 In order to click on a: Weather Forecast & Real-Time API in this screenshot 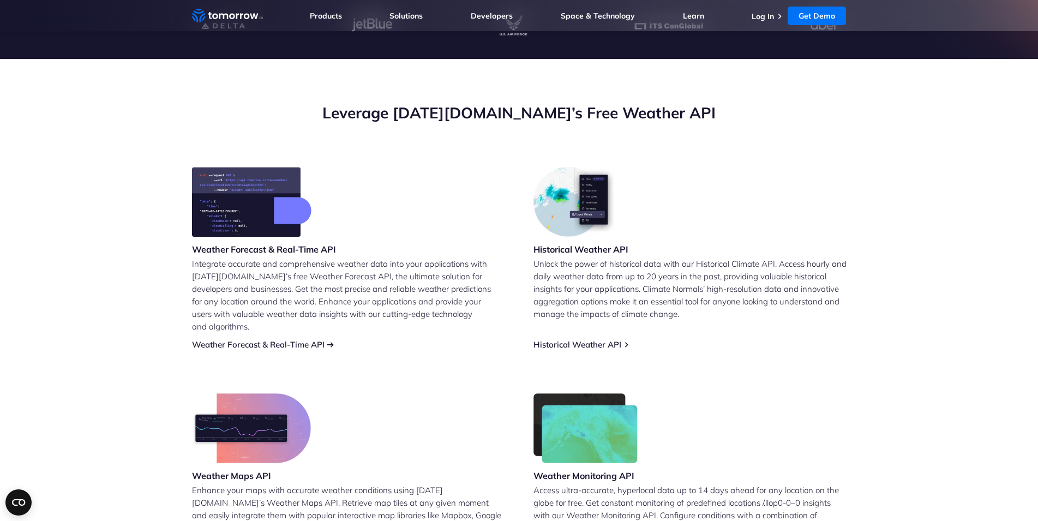, I will do `click(258, 344)`.